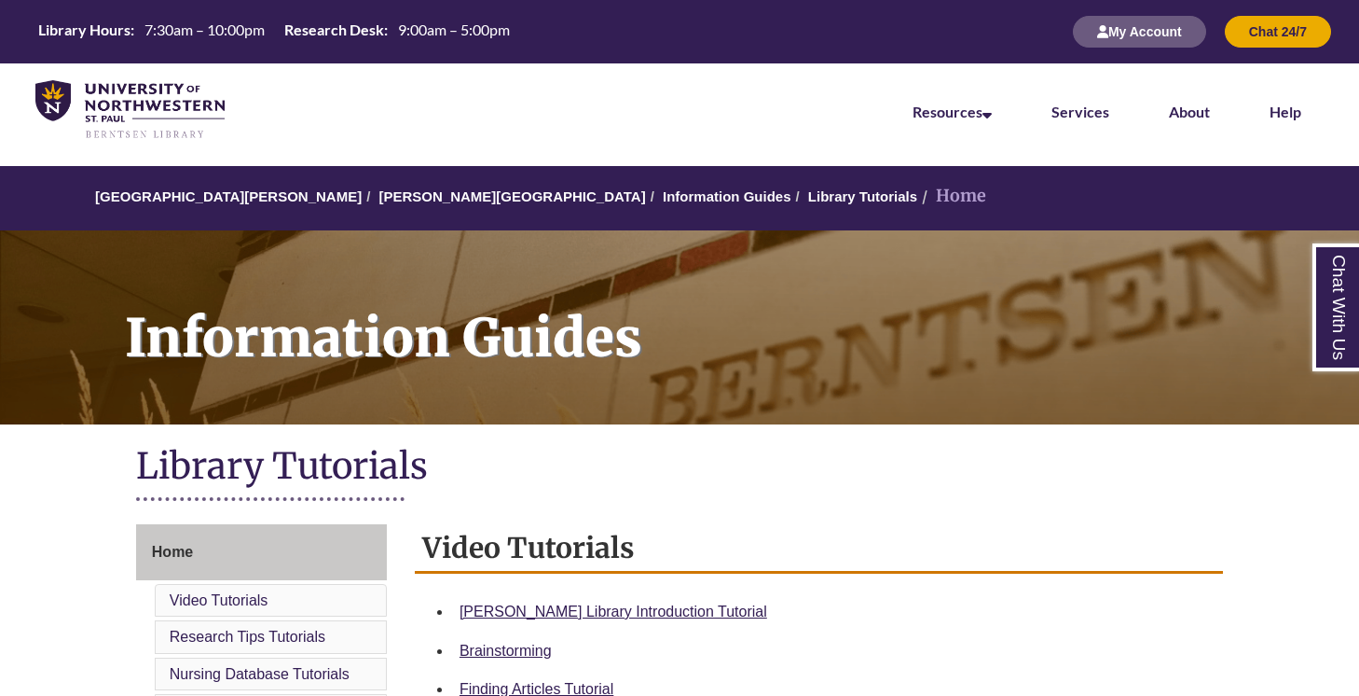 This screenshot has height=696, width=1359. I want to click on a: Hours Today, so click(274, 32).